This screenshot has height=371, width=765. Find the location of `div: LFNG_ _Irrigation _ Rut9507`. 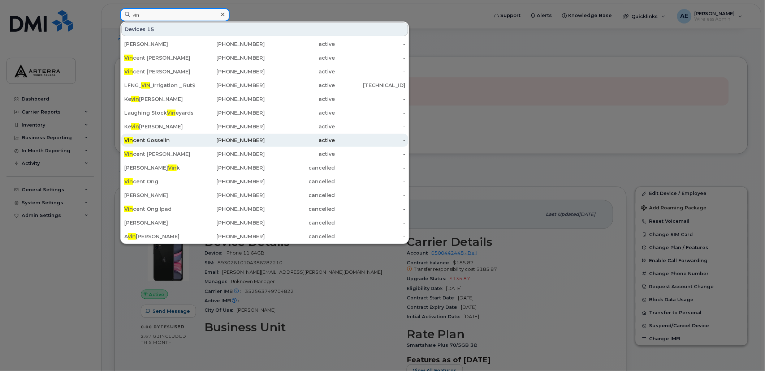

div: LFNG_ _Irrigation _ Rut9507 is located at coordinates (159, 85).